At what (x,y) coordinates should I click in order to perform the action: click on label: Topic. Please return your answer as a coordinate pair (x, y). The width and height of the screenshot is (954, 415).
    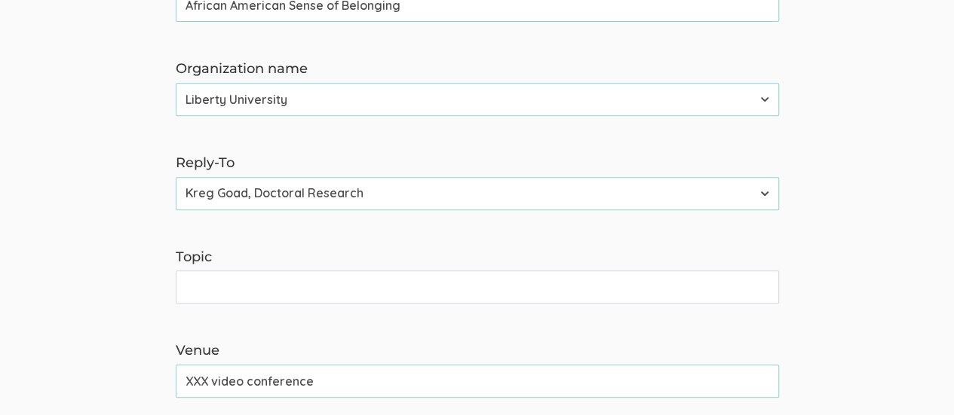
    Looking at the image, I should click on (477, 258).